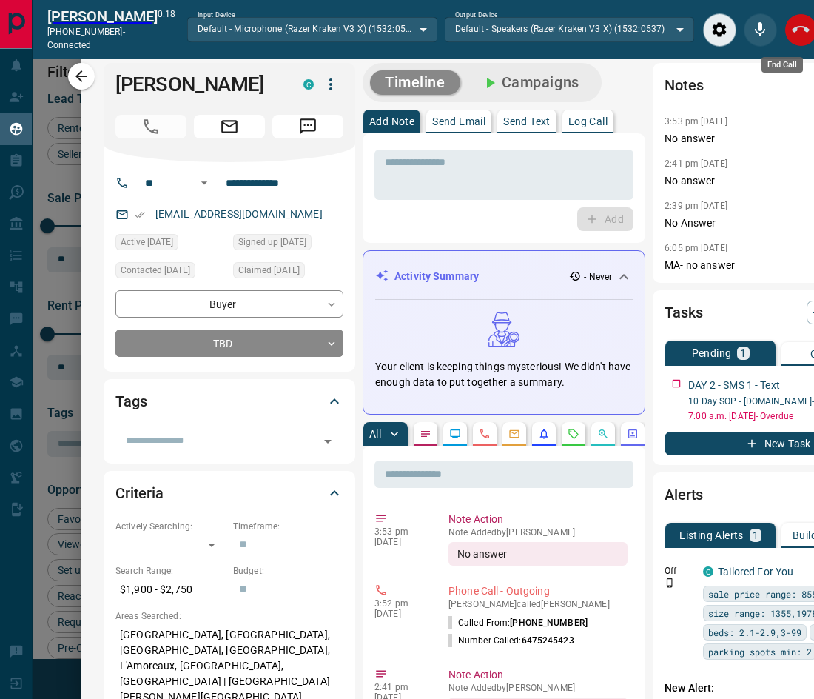  What do you see at coordinates (392, 121) in the screenshot?
I see `p: Add Note` at bounding box center [392, 121].